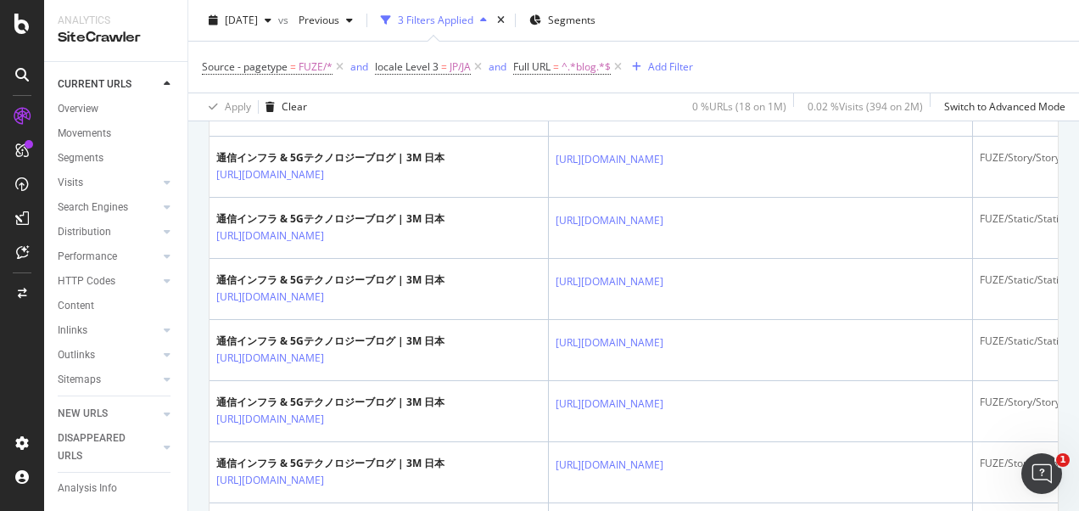 The width and height of the screenshot is (1079, 511). Describe the element at coordinates (116, 109) in the screenshot. I see `a: Overview` at that location.